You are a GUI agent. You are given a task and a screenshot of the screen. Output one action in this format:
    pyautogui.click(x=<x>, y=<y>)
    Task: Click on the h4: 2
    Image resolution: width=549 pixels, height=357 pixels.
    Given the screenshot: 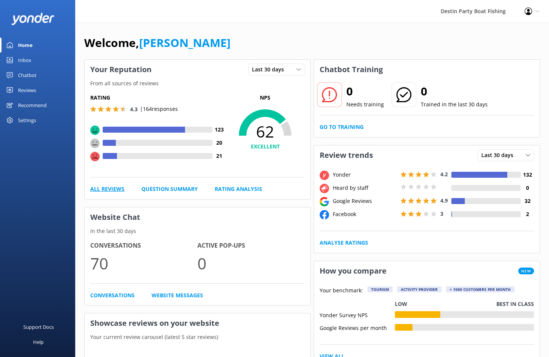 What is the action you would take?
    pyautogui.click(x=527, y=214)
    